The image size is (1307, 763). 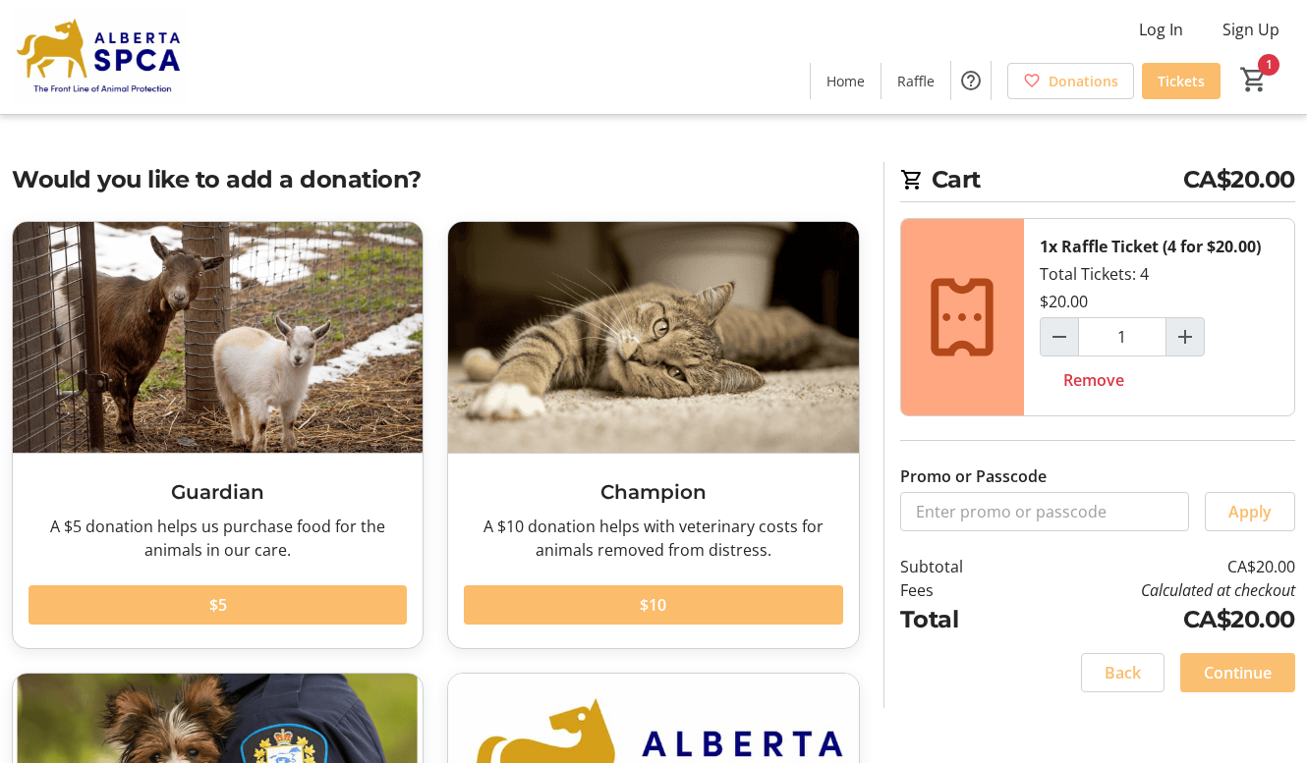 What do you see at coordinates (1160, 29) in the screenshot?
I see `button: Log In` at bounding box center [1160, 29].